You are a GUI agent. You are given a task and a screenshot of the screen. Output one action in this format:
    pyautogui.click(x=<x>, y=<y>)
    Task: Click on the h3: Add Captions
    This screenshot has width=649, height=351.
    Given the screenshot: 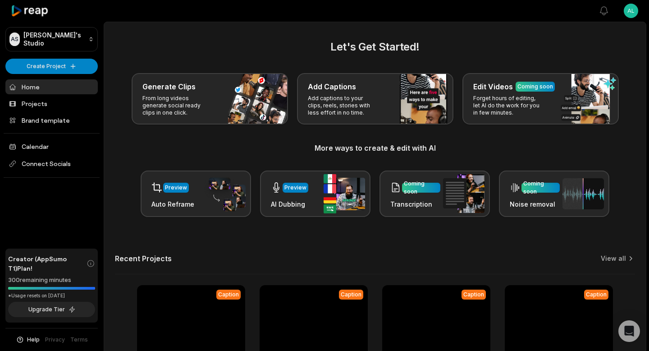 What is the action you would take?
    pyautogui.click(x=332, y=87)
    